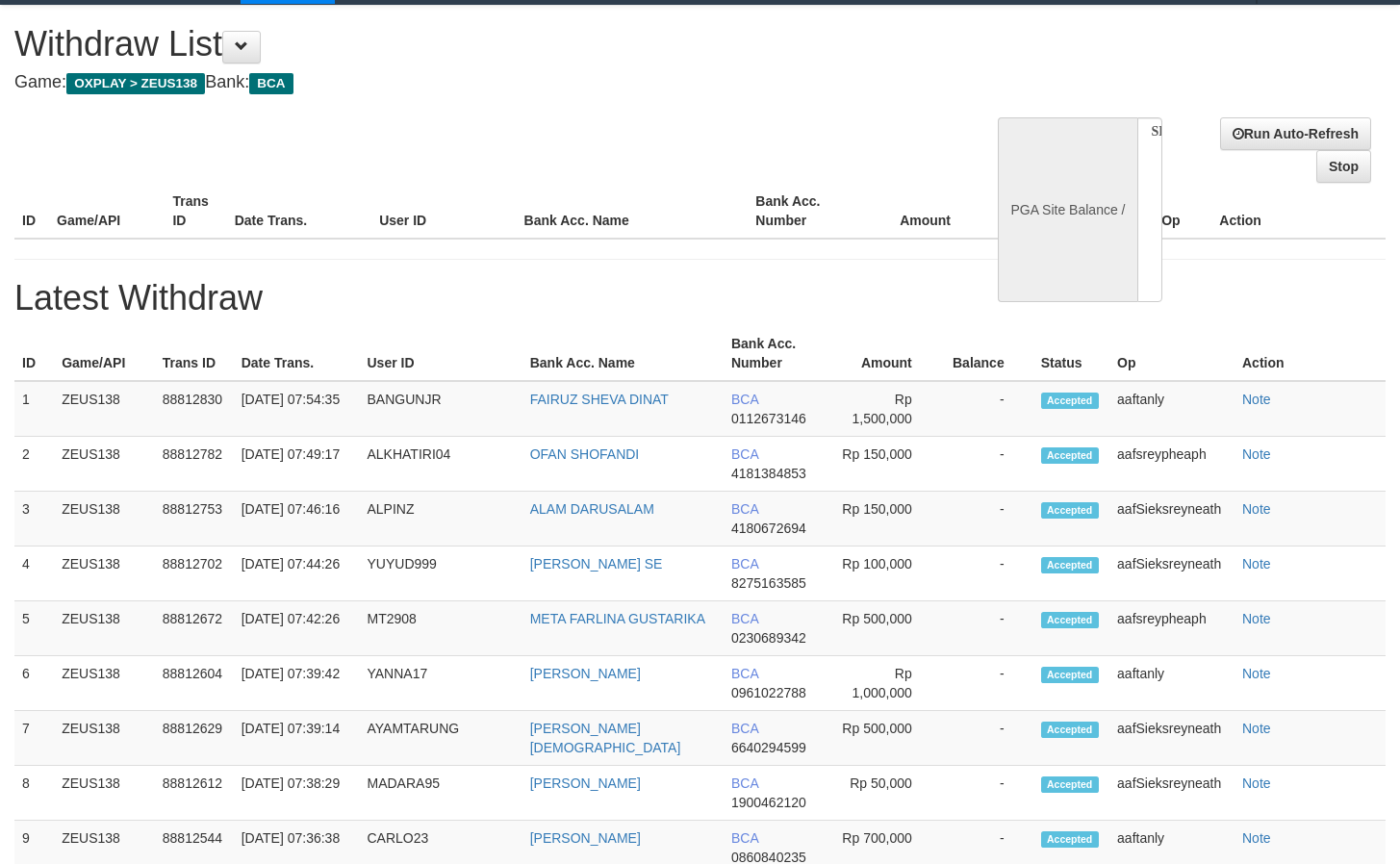 The image size is (1400, 864). I want to click on span: 0230689342, so click(769, 638).